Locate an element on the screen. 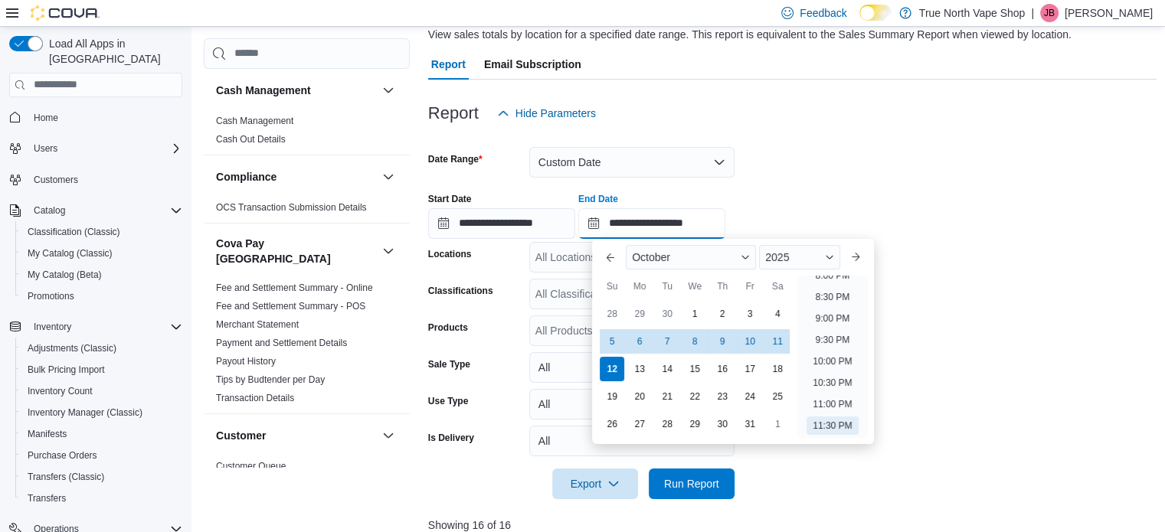  span: Merchant Statement is located at coordinates (257, 325).